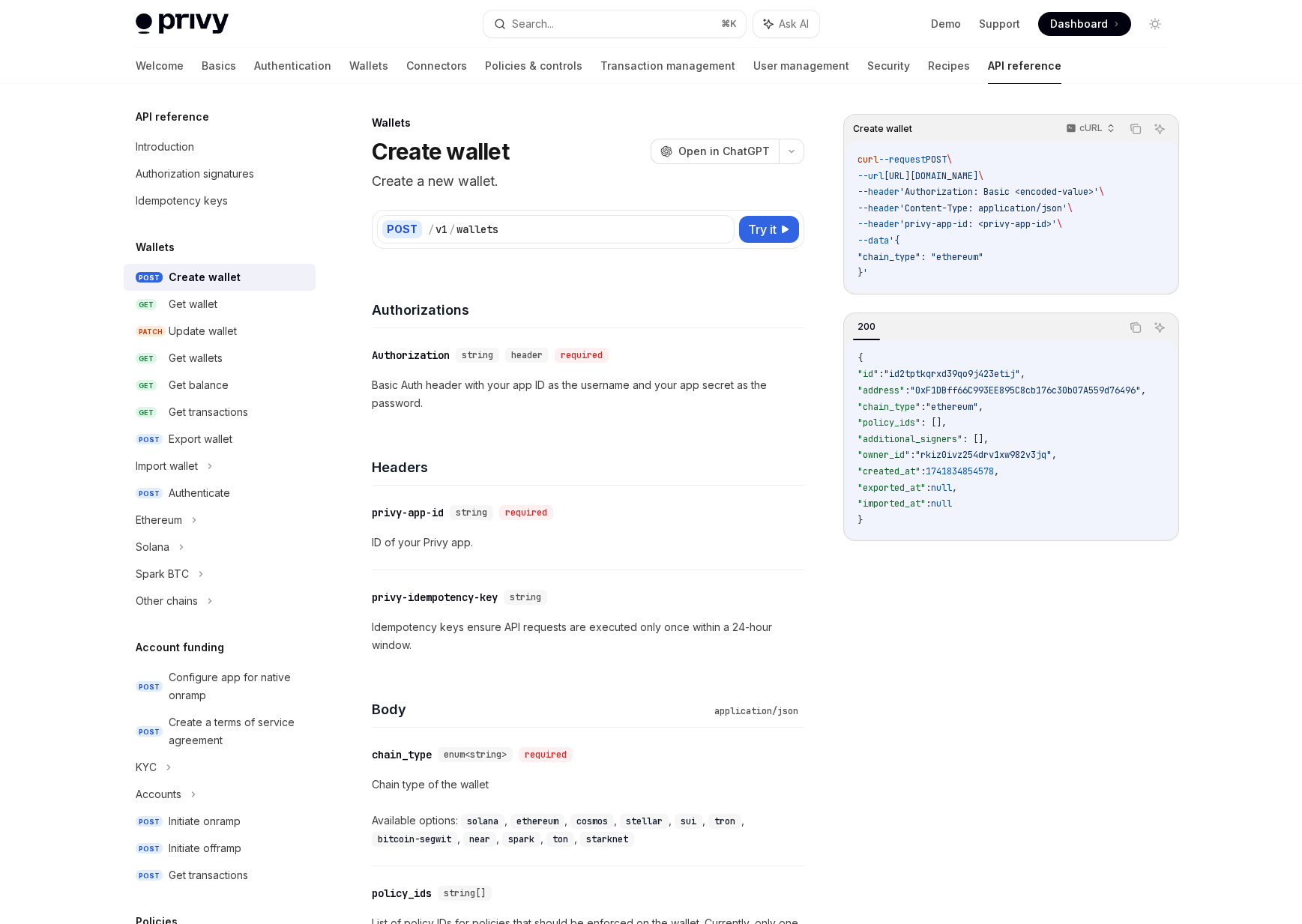 Image resolution: width=1302 pixels, height=924 pixels. I want to click on div: privy-idempotency-key, so click(434, 597).